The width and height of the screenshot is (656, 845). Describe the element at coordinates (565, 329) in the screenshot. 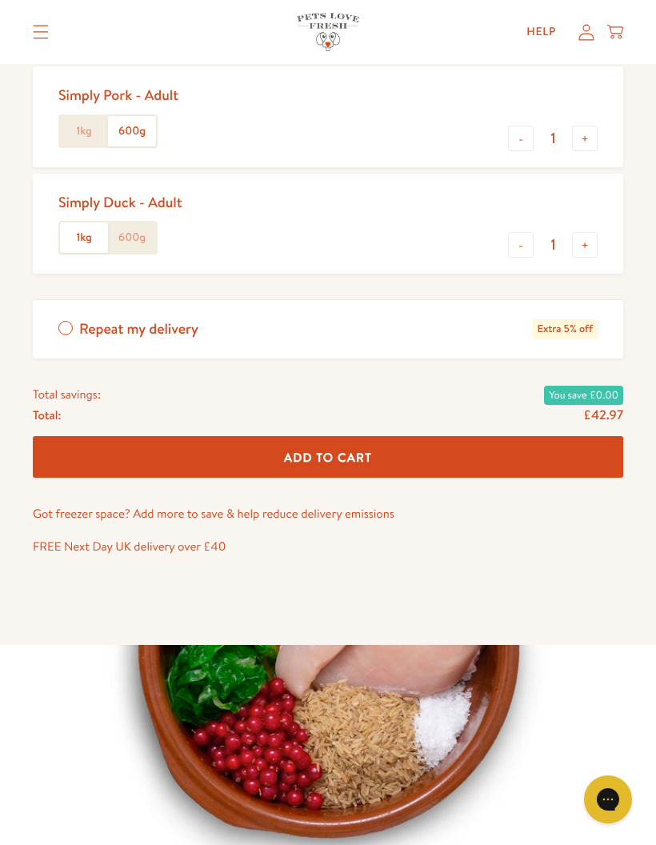

I see `span: Extra 5% off` at that location.